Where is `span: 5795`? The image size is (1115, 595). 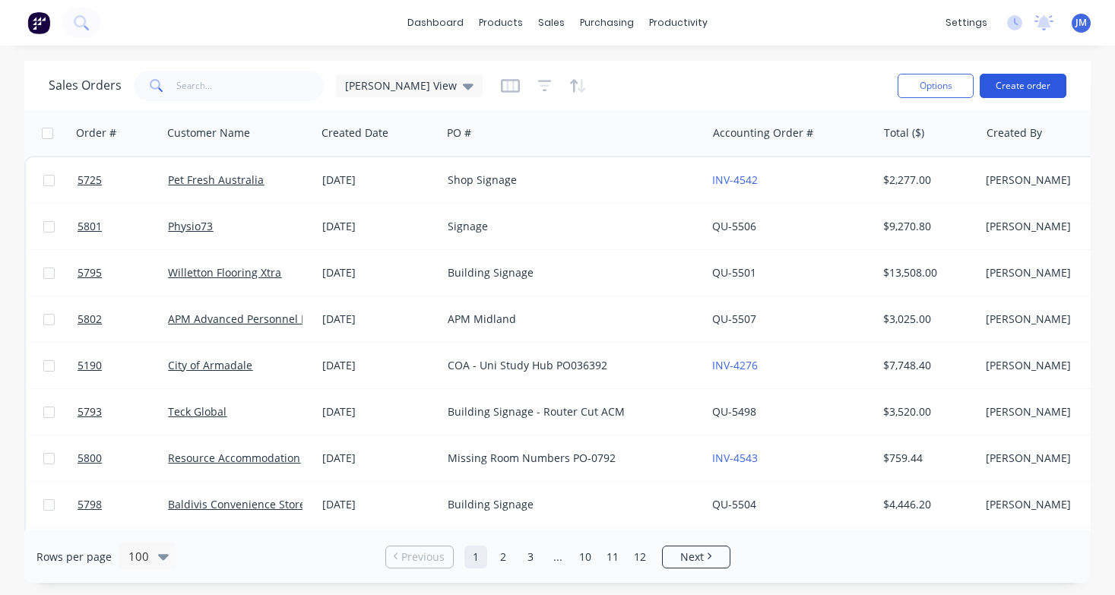
span: 5795 is located at coordinates (90, 273).